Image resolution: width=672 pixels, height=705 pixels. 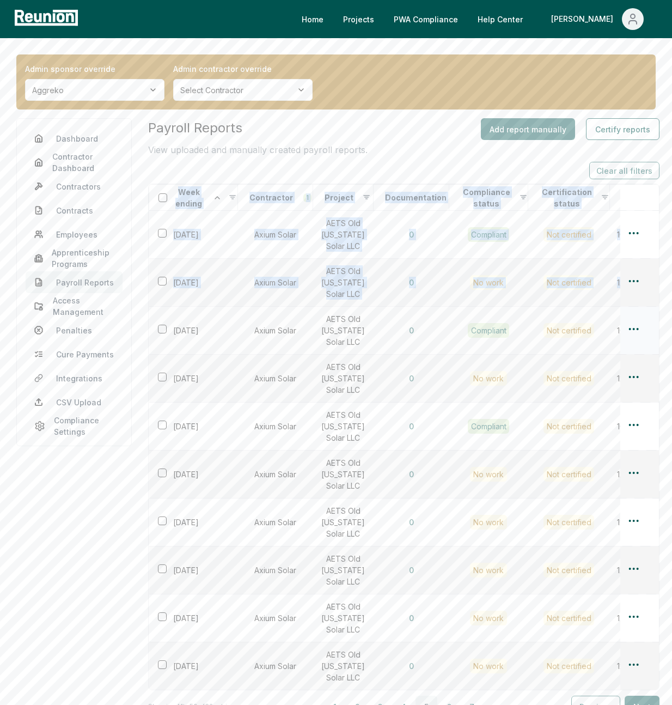 I want to click on a: Access Management, so click(x=74, y=306).